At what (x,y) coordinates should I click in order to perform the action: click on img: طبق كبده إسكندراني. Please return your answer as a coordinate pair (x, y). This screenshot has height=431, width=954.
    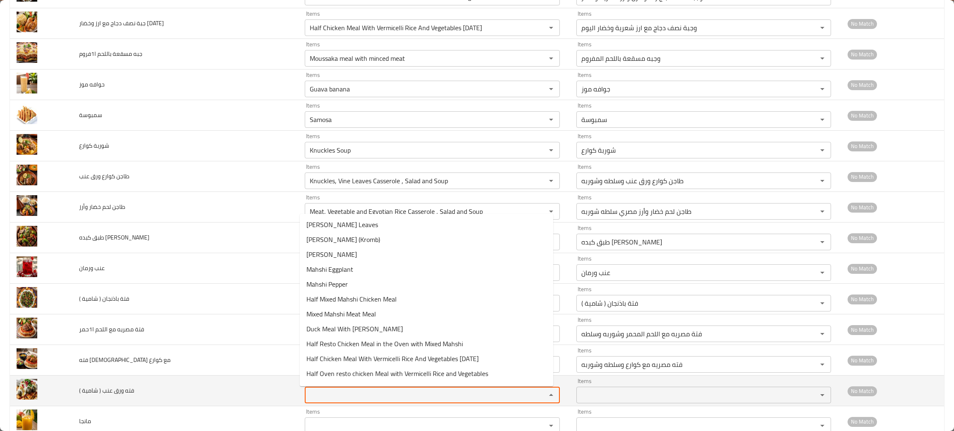
    Looking at the image, I should click on (27, 236).